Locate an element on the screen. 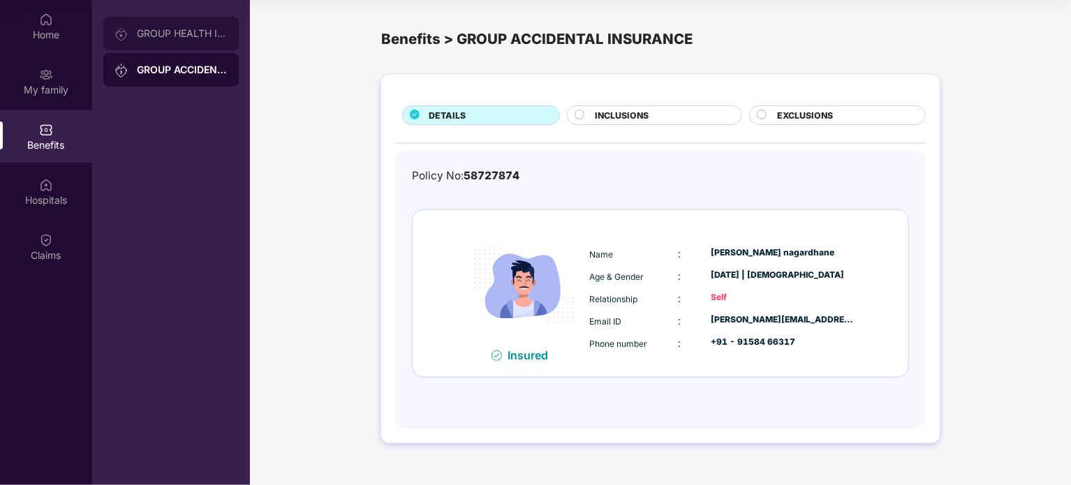 This screenshot has width=1071, height=485. img: svg+xml;base64,PHN2ZyBpZD0iSG9zcGl0YWxzIiB4bWxucz0iaHR0cDovL3d3dy53My5vcmcvMjAwMC9zdmciIHdpZHRoPS... is located at coordinates (46, 185).